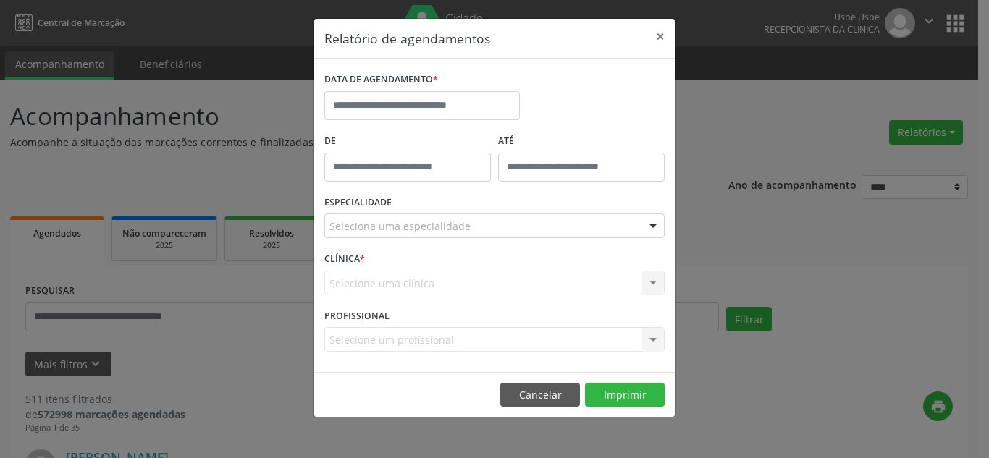 The height and width of the screenshot is (458, 989). What do you see at coordinates (581, 141) in the screenshot?
I see `label: ATÉ` at bounding box center [581, 141].